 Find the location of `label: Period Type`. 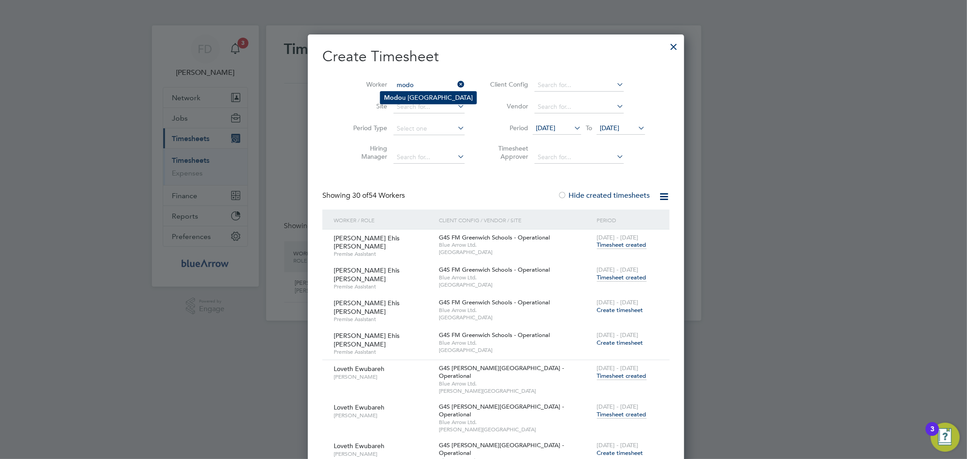

label: Period Type is located at coordinates (367, 128).